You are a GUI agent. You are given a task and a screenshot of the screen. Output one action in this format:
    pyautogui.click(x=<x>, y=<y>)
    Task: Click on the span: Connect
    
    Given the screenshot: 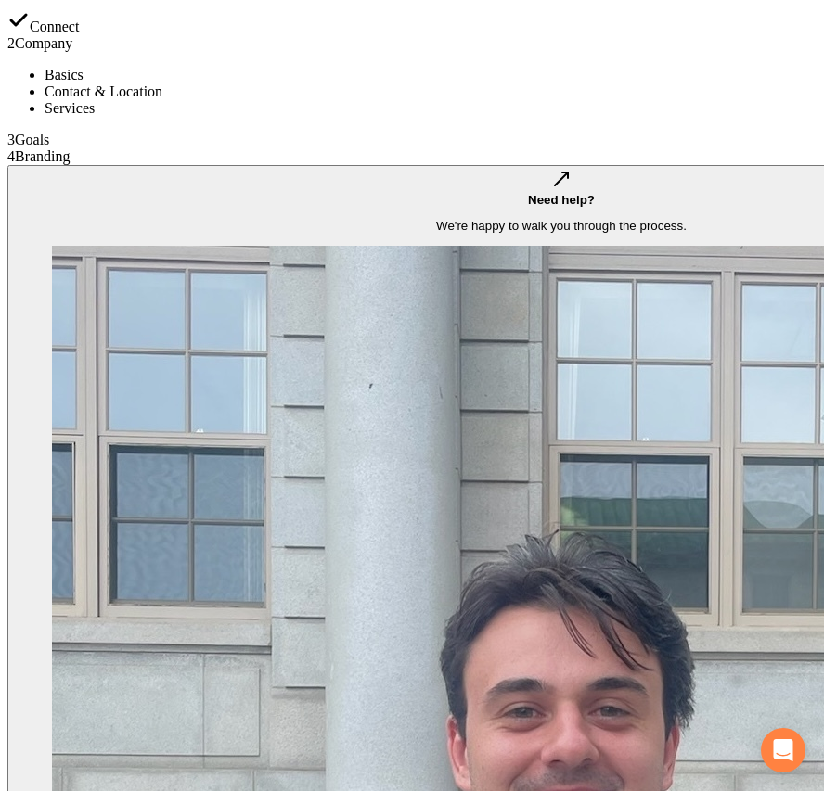 What is the action you would take?
    pyautogui.click(x=54, y=26)
    